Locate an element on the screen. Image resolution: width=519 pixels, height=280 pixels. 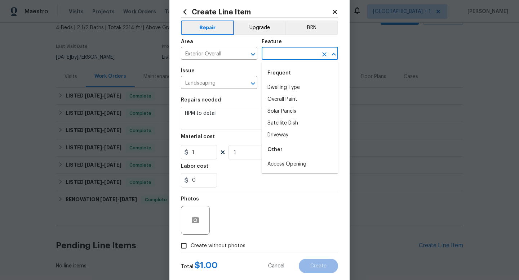
button: Upgrade is located at coordinates (259, 28).